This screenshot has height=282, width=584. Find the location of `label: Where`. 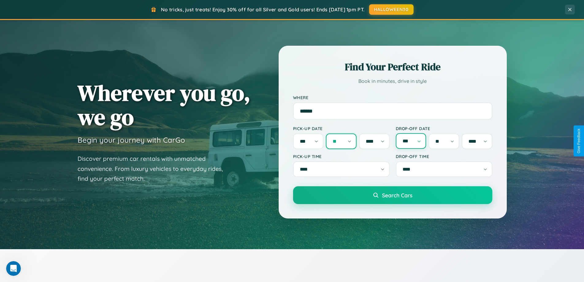

label: Where is located at coordinates (393, 97).